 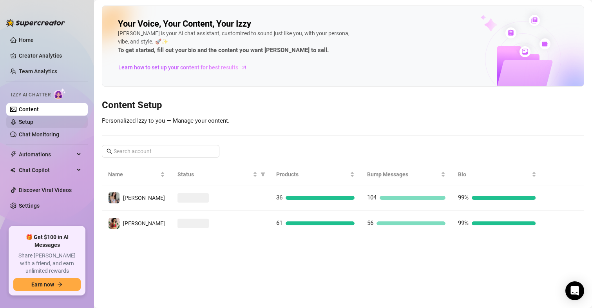 What do you see at coordinates (161, 151) in the screenshot?
I see `input: Search account` at bounding box center [161, 151].